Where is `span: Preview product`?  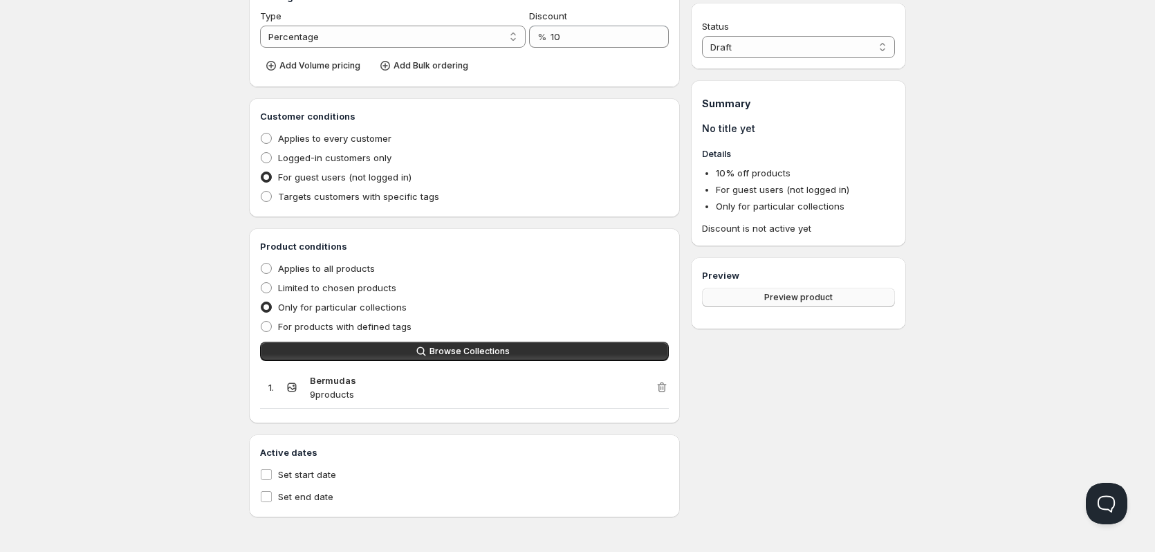 span: Preview product is located at coordinates (798, 297).